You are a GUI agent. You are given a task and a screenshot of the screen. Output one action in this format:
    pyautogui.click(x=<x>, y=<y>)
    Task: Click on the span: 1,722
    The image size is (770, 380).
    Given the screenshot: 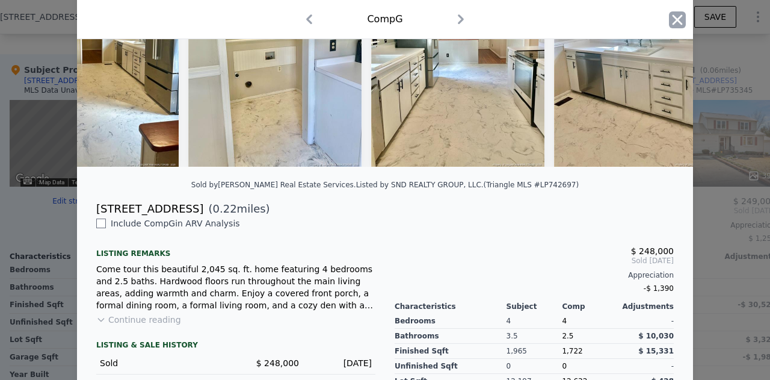 What is the action you would take?
    pyautogui.click(x=572, y=351)
    